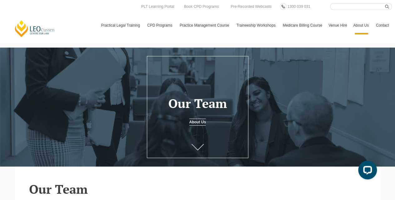 This screenshot has width=395, height=200. What do you see at coordinates (299, 7) in the screenshot?
I see `span: 1300 039 031` at bounding box center [299, 7].